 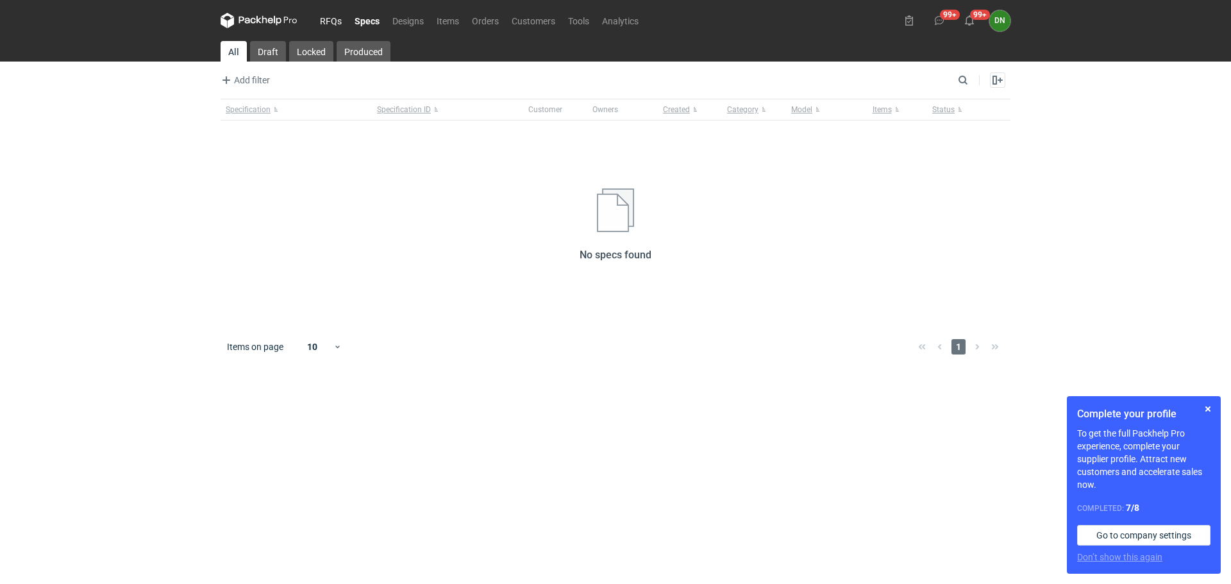 I want to click on span: 1, so click(x=958, y=347).